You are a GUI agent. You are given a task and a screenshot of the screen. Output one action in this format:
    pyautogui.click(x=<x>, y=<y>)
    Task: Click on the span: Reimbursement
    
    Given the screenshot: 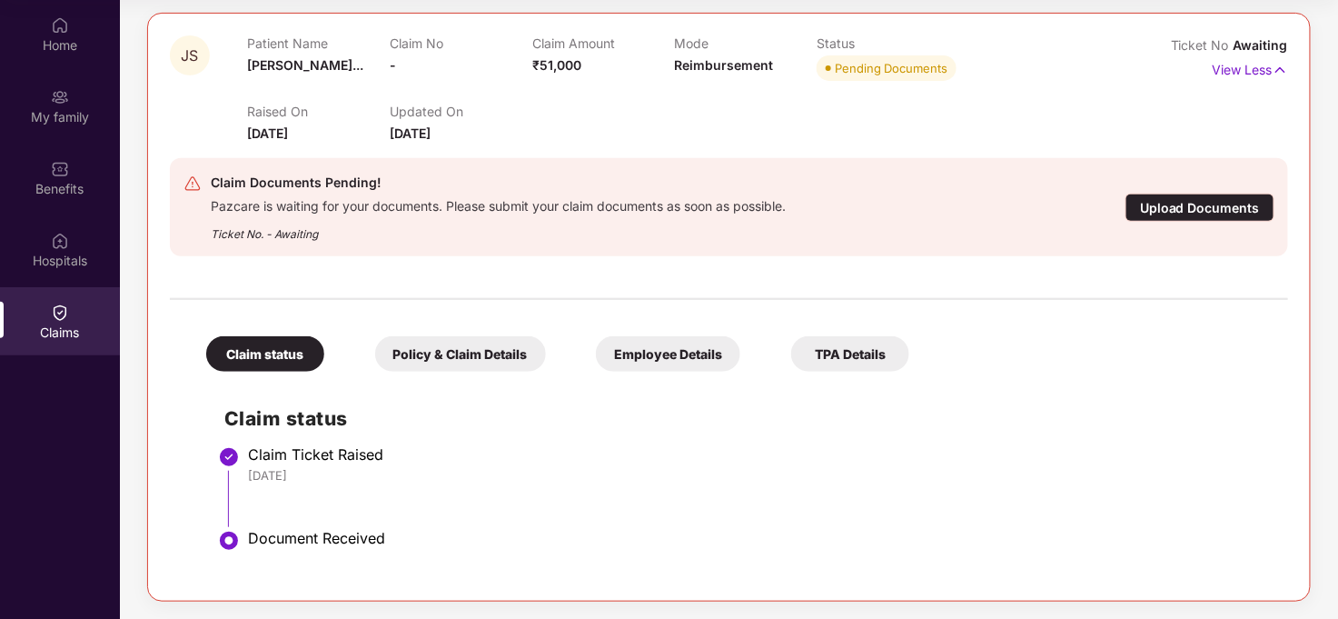 What is the action you would take?
    pyautogui.click(x=724, y=64)
    